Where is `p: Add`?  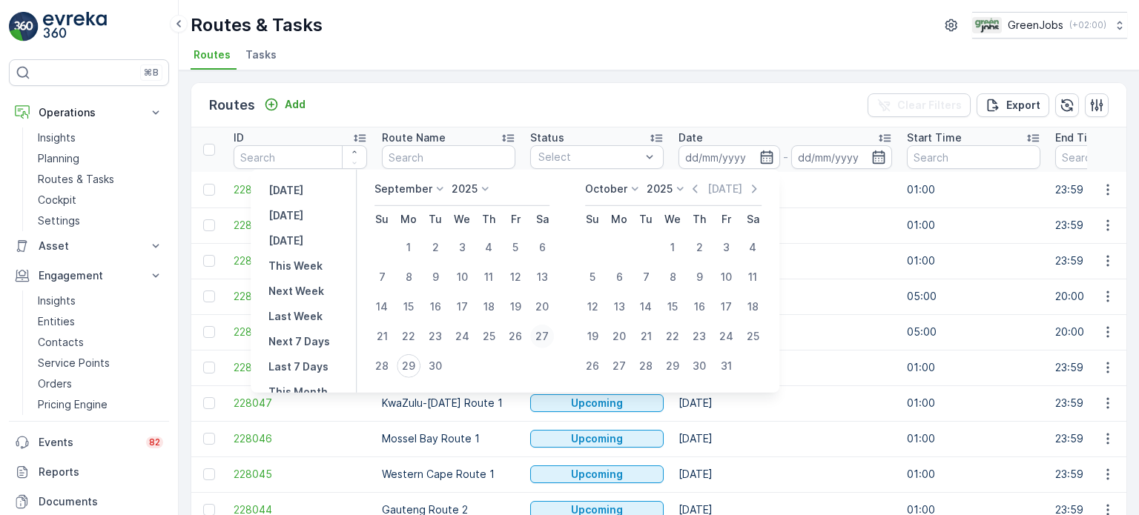 p: Add is located at coordinates (295, 105).